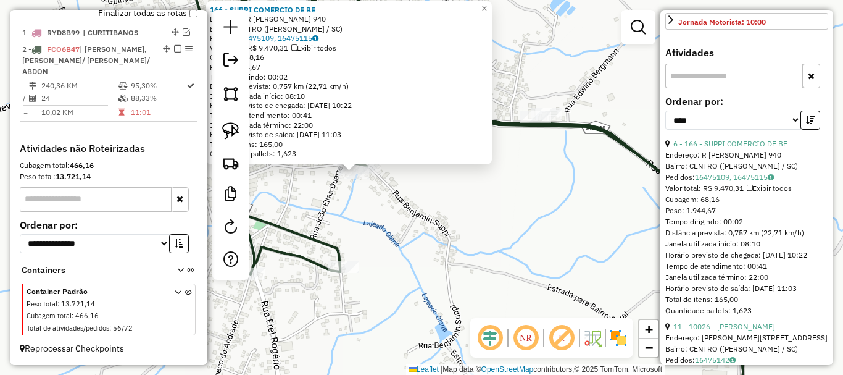 This screenshot has height=375, width=843. I want to click on a: Nova sessão e pesquisa, so click(231, 28).